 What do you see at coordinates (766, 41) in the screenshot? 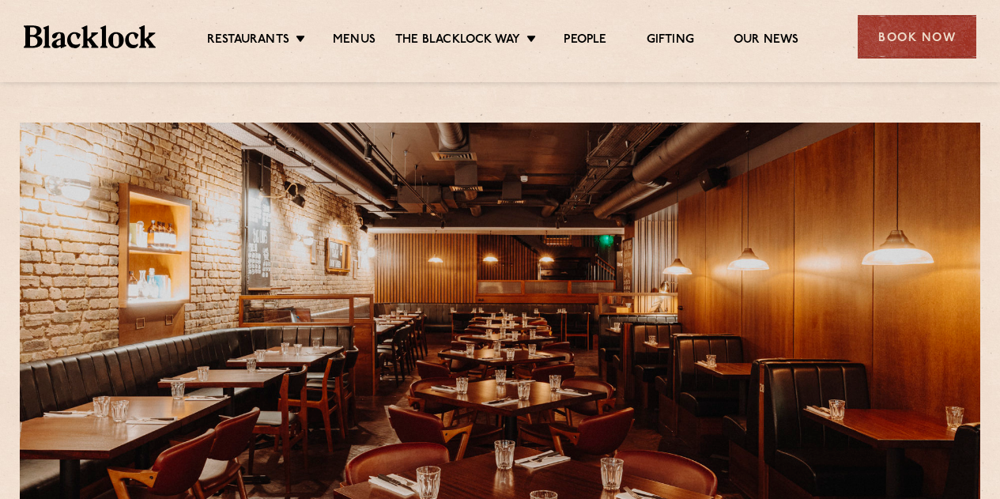
I see `a: Our News` at bounding box center [766, 41].